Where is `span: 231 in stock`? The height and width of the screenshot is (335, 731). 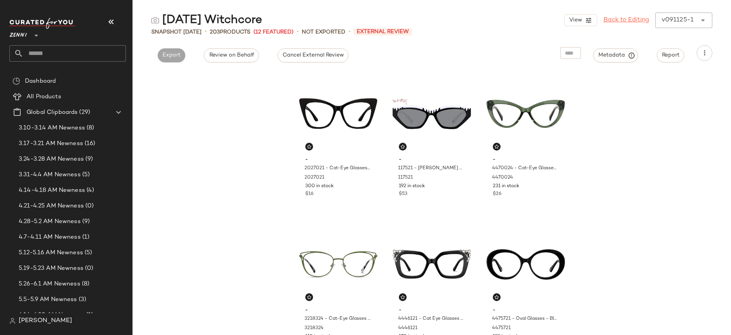
span: 231 in stock is located at coordinates (506, 186).